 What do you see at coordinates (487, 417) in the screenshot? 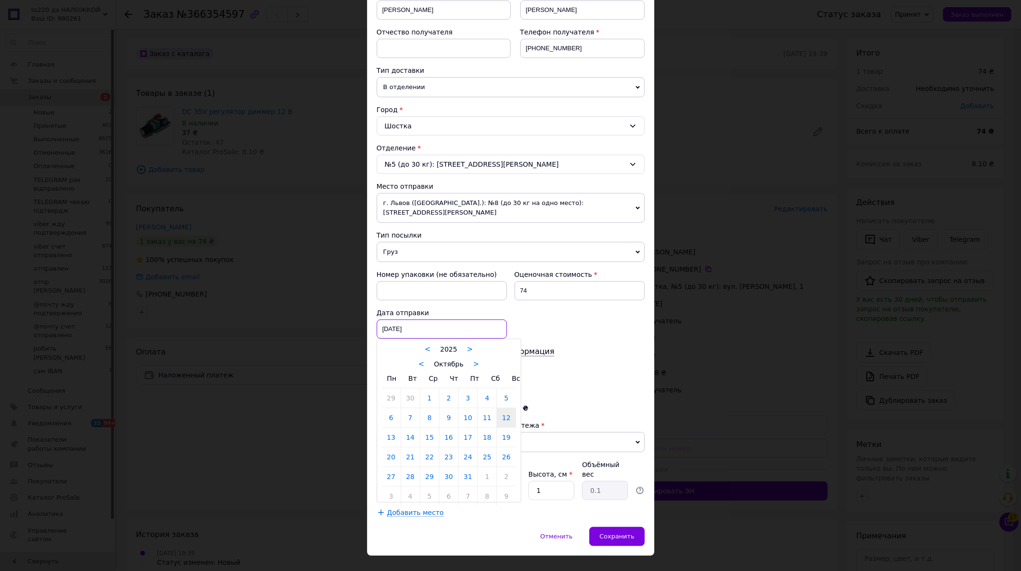
I see `a: 11` at bounding box center [487, 417].